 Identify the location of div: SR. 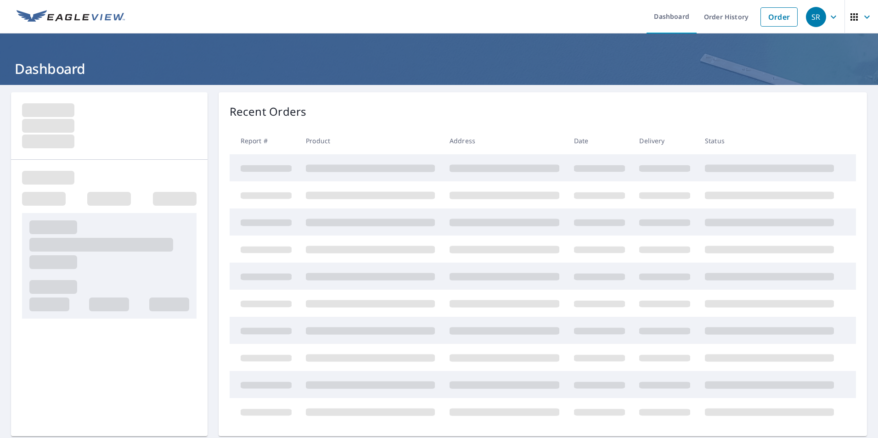
(816, 17).